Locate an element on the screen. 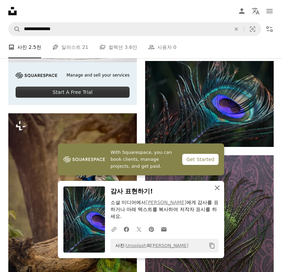  a: Pinterest에 공유 is located at coordinates (152, 229).